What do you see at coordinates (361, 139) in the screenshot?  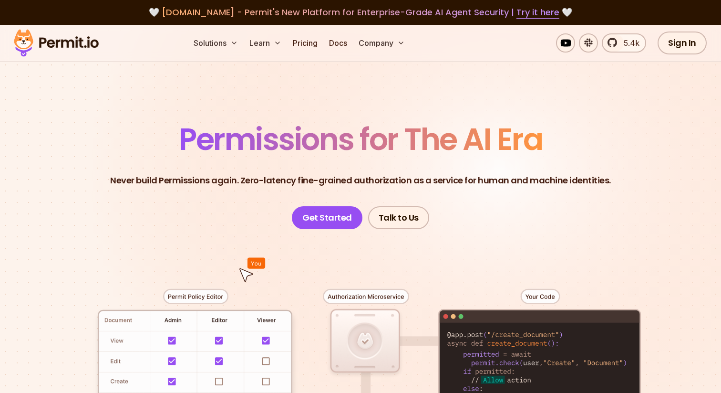 I see `span: Permissions for The AI Era` at bounding box center [361, 139].